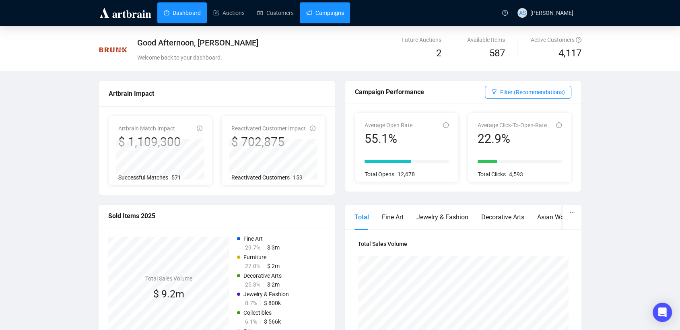 This screenshot has height=330, width=680. Describe the element at coordinates (251, 303) in the screenshot. I see `span: 8.7%` at that location.